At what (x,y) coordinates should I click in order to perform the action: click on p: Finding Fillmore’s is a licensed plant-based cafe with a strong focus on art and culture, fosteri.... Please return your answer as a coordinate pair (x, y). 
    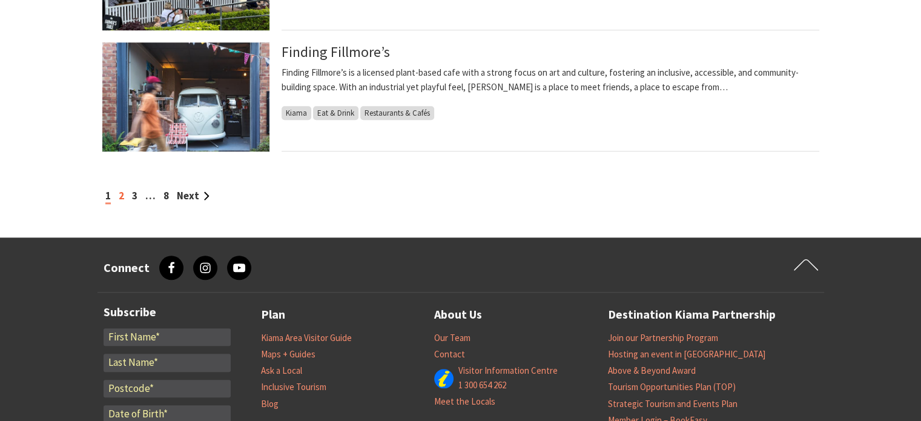
    Looking at the image, I should click on (550, 80).